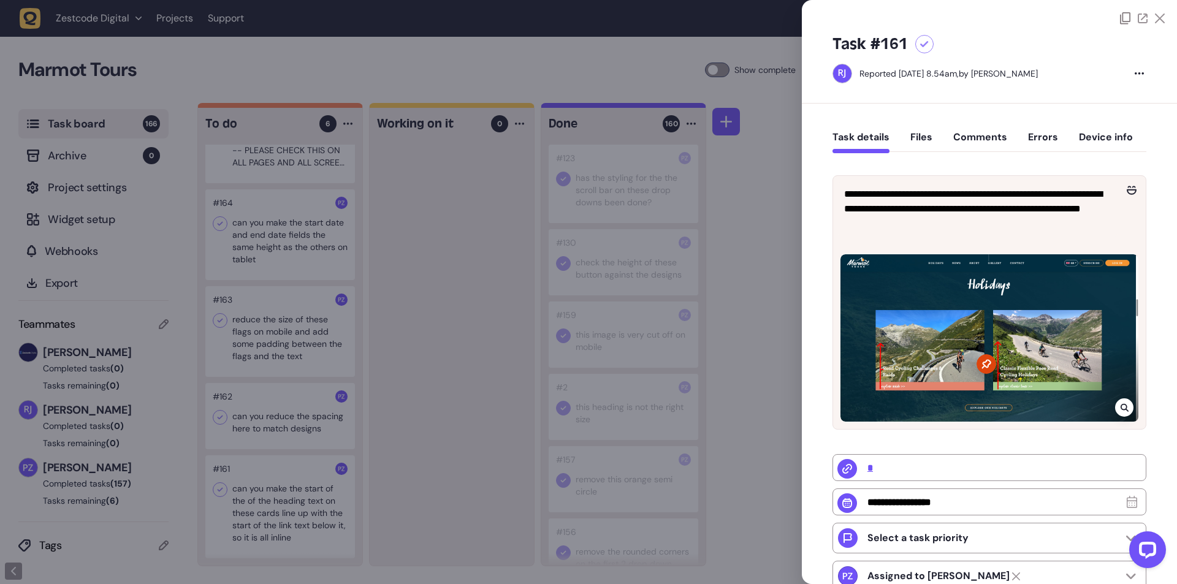  I want to click on button: Errors, so click(1043, 142).